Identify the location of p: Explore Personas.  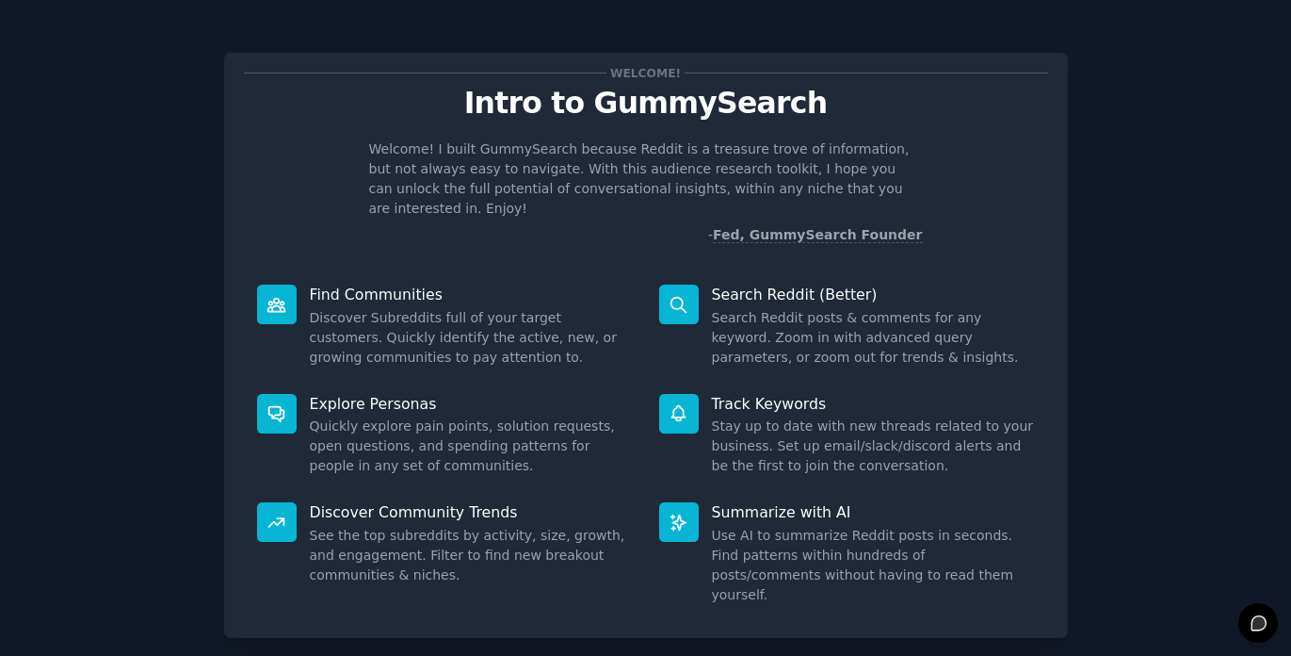
(471, 403).